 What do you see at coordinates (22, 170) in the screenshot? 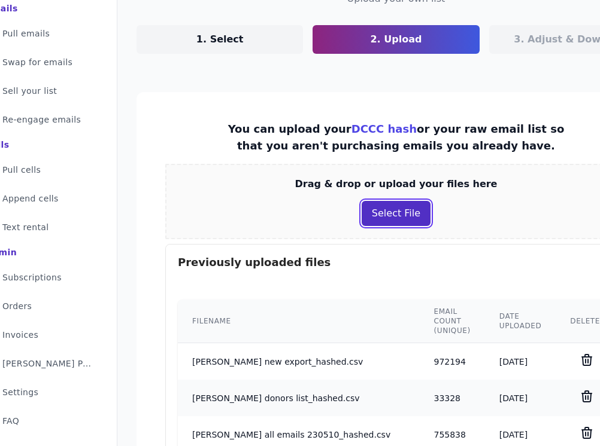
I see `span: Pull cells` at bounding box center [22, 170].